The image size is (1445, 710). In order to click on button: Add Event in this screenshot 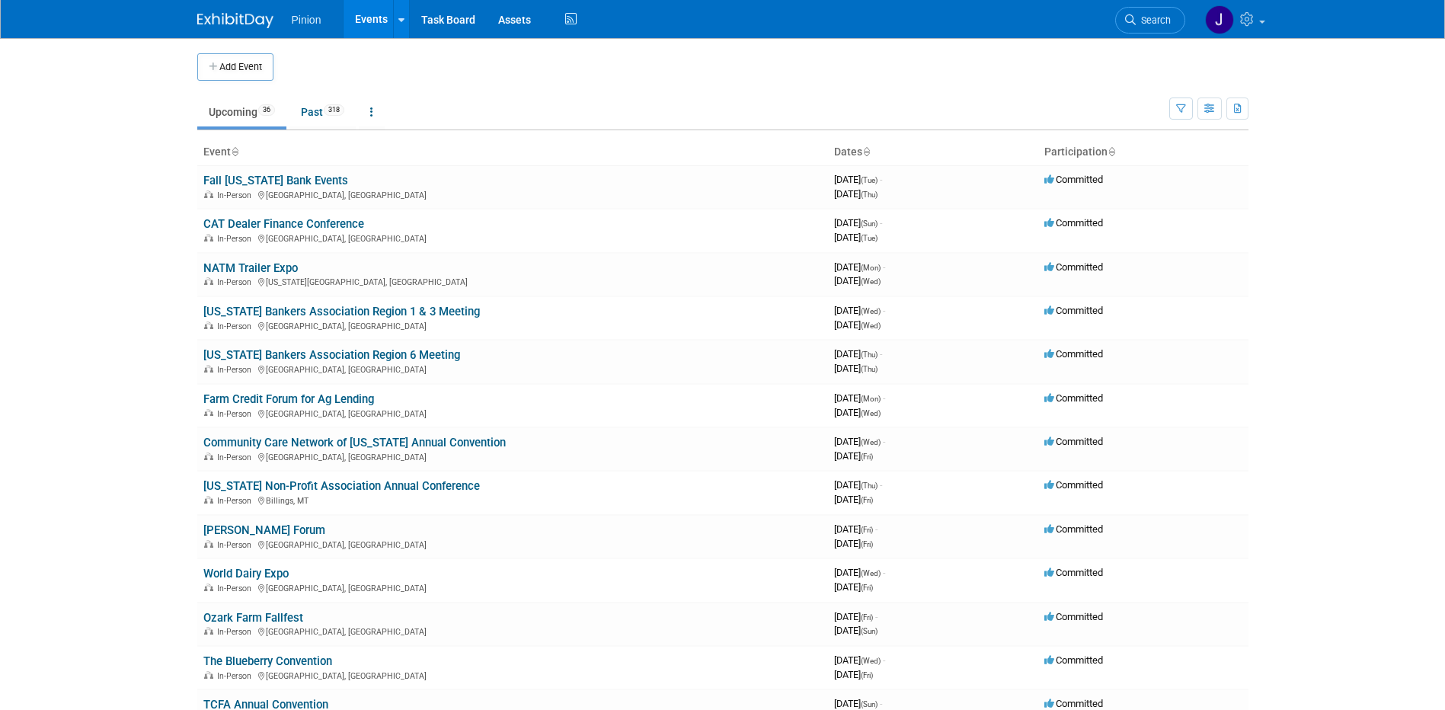, I will do `click(235, 67)`.